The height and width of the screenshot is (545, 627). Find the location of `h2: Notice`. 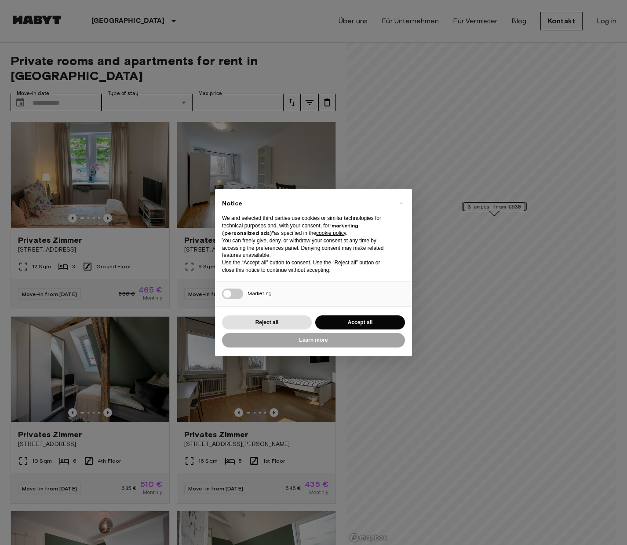

h2: Notice is located at coordinates (307, 204).